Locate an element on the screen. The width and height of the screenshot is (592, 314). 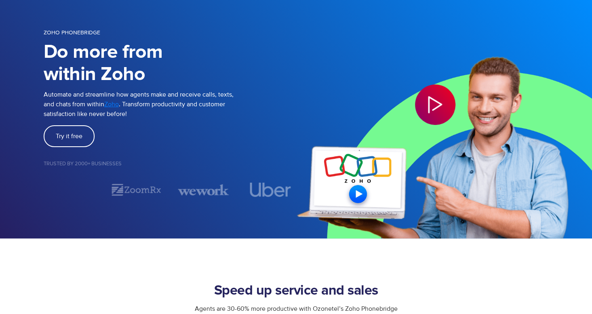
img: uber is located at coordinates (271, 190).